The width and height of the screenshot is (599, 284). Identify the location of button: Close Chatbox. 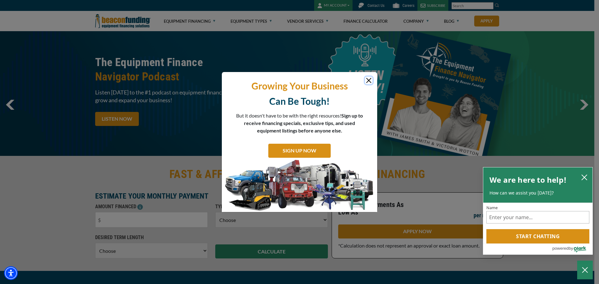
(585, 270).